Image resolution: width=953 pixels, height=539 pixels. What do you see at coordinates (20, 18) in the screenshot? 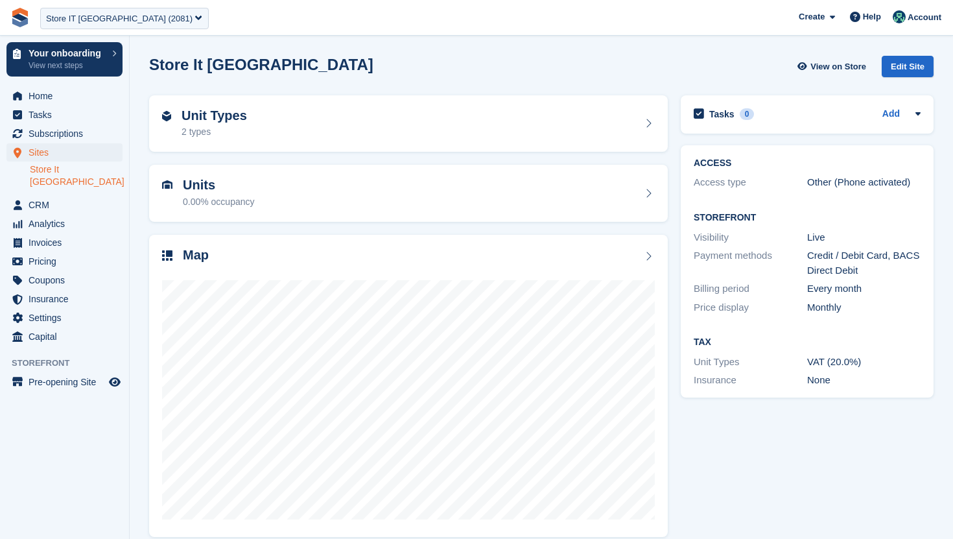
I see `img: stora-icon-8386f47178a22dfd0bd8f6a31ec36ba5ce8667c1dd55bd0f319d3a0aa187defe.svg` at bounding box center [20, 18].